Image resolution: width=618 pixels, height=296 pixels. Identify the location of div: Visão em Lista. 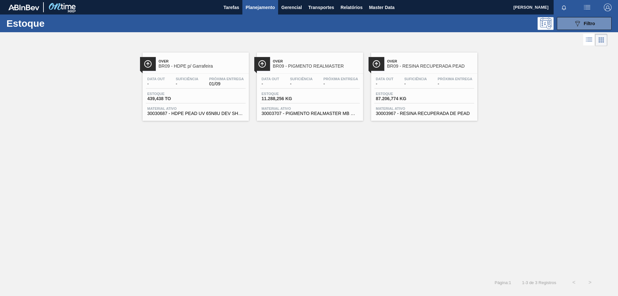
(589, 40).